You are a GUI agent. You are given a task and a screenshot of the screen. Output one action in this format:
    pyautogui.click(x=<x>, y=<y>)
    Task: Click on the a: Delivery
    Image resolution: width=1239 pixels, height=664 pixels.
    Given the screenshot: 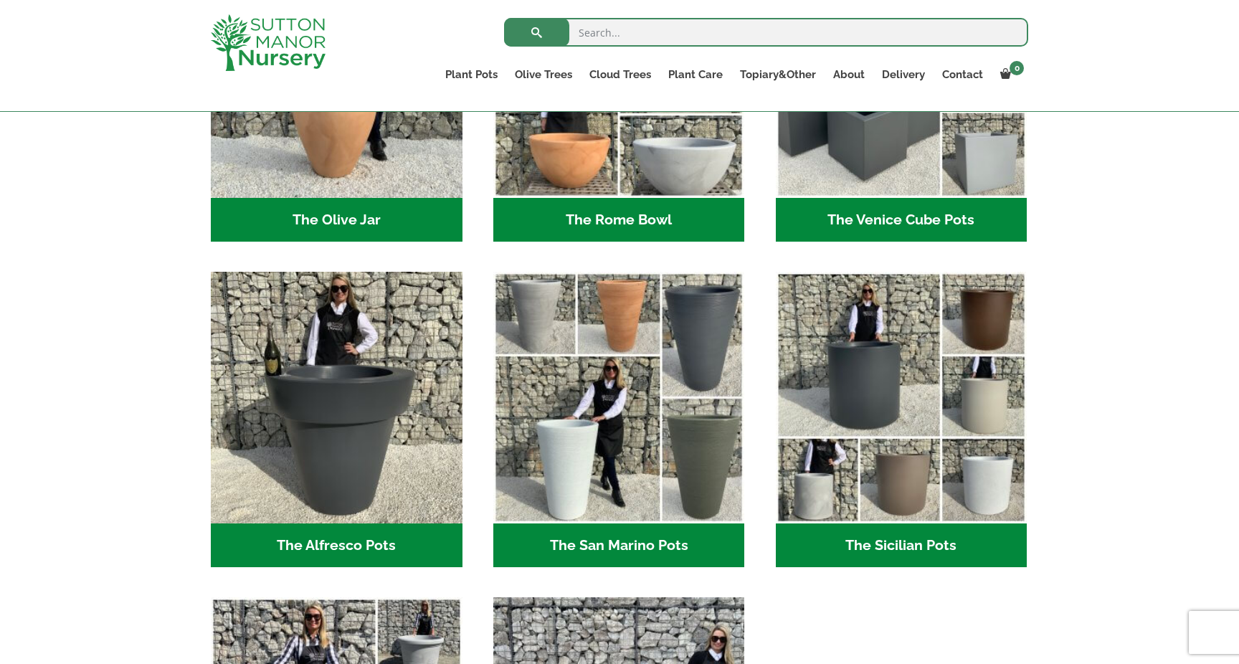 What is the action you would take?
    pyautogui.click(x=903, y=75)
    